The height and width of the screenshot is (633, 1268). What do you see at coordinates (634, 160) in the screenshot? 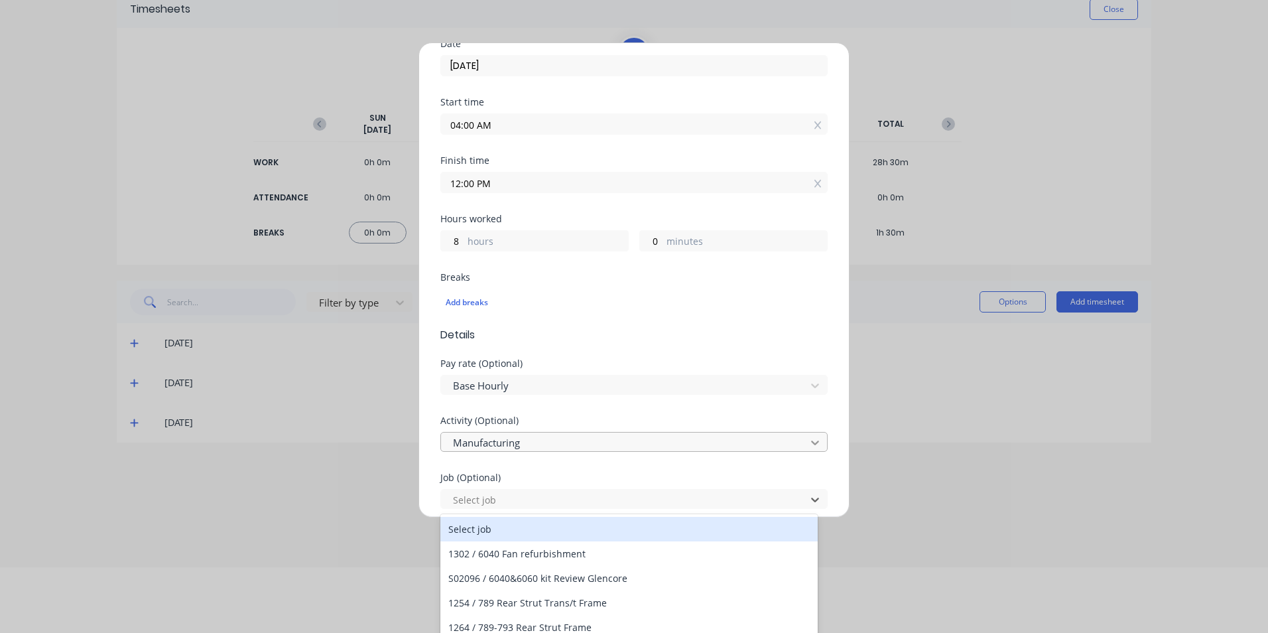
I see `div: Finish time` at bounding box center [634, 160].